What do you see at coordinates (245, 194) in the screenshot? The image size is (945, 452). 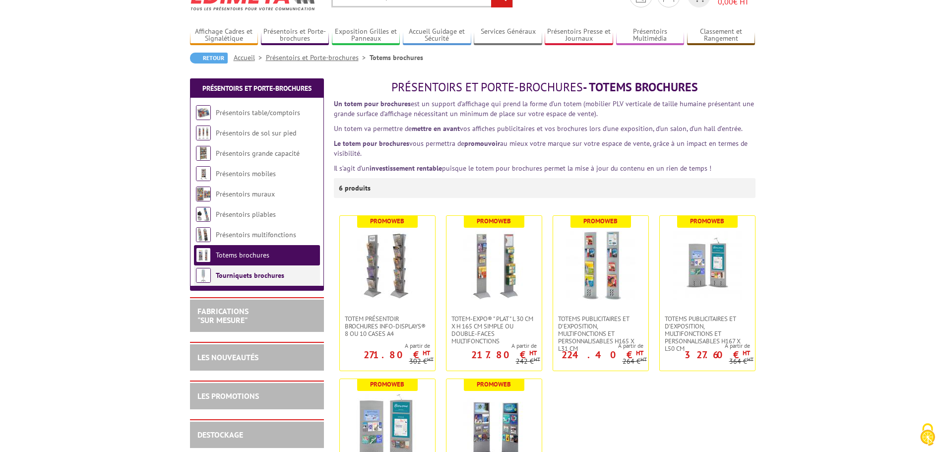 I see `a: Présentoirs muraux` at bounding box center [245, 194].